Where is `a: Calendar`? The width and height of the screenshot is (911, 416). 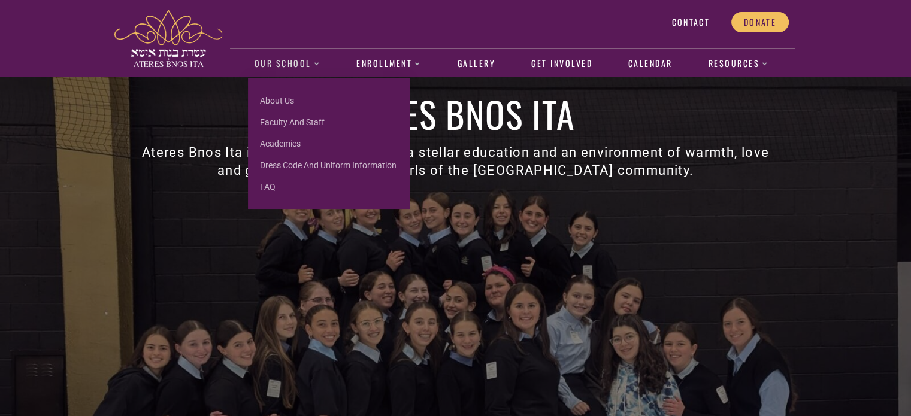 a: Calendar is located at coordinates (650, 64).